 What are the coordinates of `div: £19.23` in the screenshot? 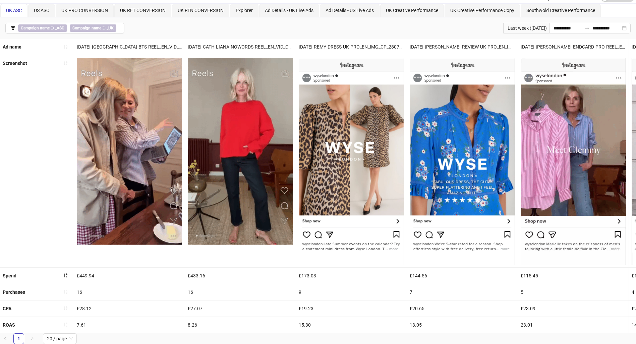 It's located at (351, 309).